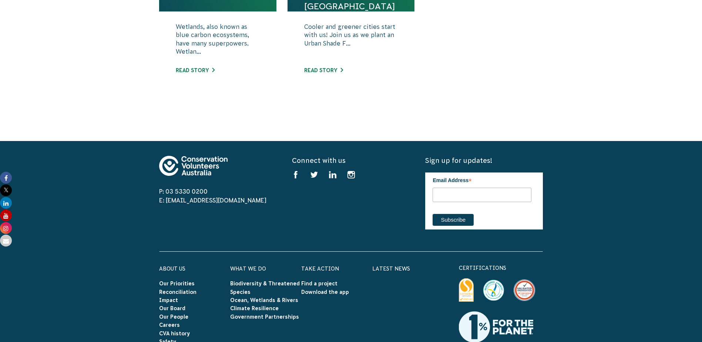 The width and height of the screenshot is (702, 342). What do you see at coordinates (168, 300) in the screenshot?
I see `a: Impact` at bounding box center [168, 300].